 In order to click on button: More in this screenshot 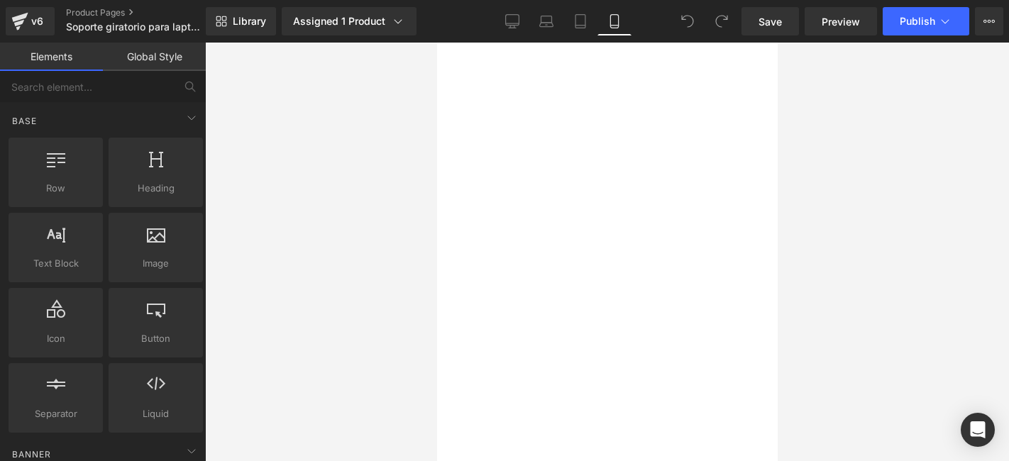, I will do `click(990, 21)`.